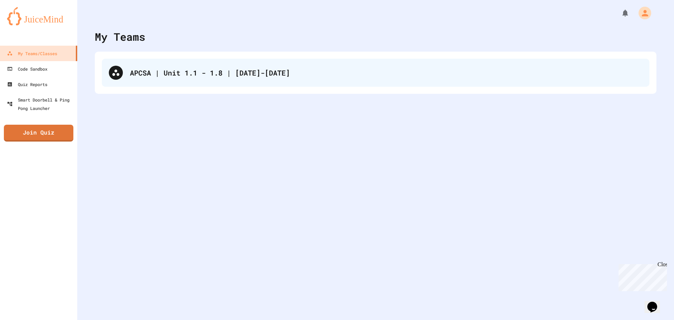 Image resolution: width=674 pixels, height=320 pixels. Describe the element at coordinates (26, 24) in the screenshot. I see `div: Chat with us now!Close` at that location.